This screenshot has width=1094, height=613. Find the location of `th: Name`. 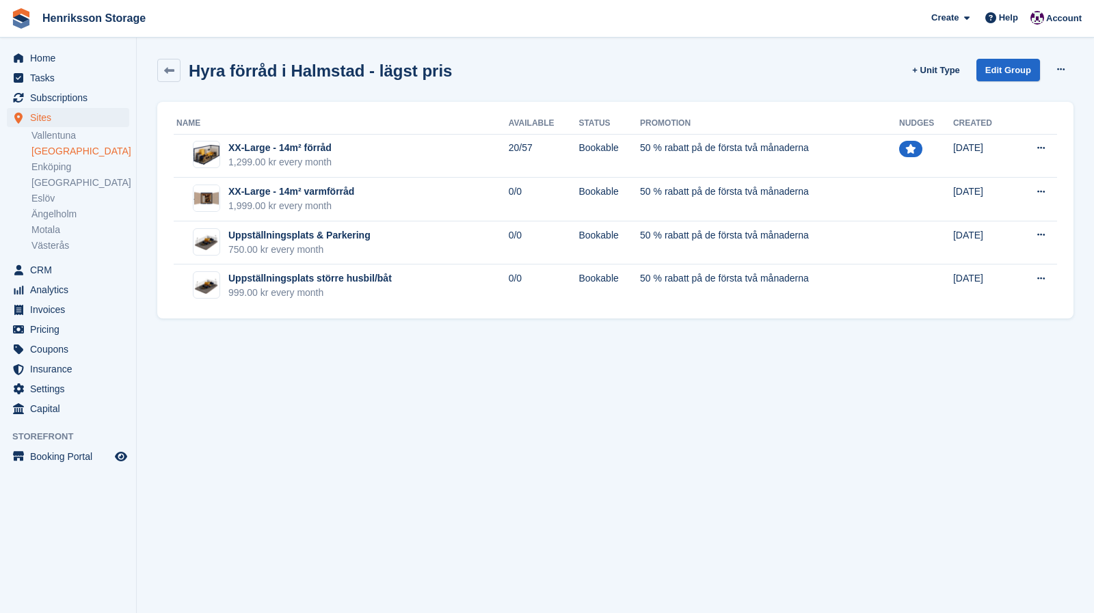

th: Name is located at coordinates (341, 124).